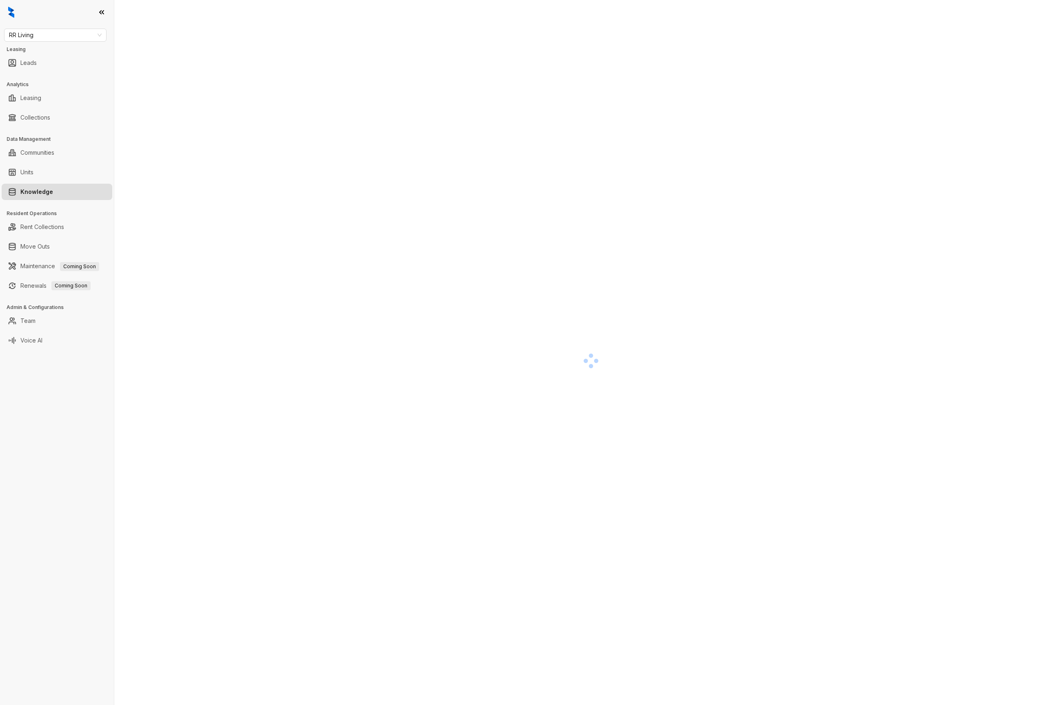  What do you see at coordinates (60, 84) in the screenshot?
I see `h3: Analytics` at bounding box center [60, 84].